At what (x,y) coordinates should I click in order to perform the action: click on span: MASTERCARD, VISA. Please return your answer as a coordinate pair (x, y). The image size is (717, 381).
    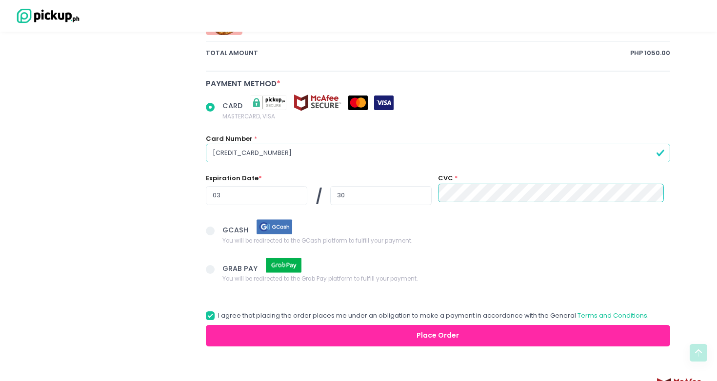
    Looking at the image, I should click on (308, 116).